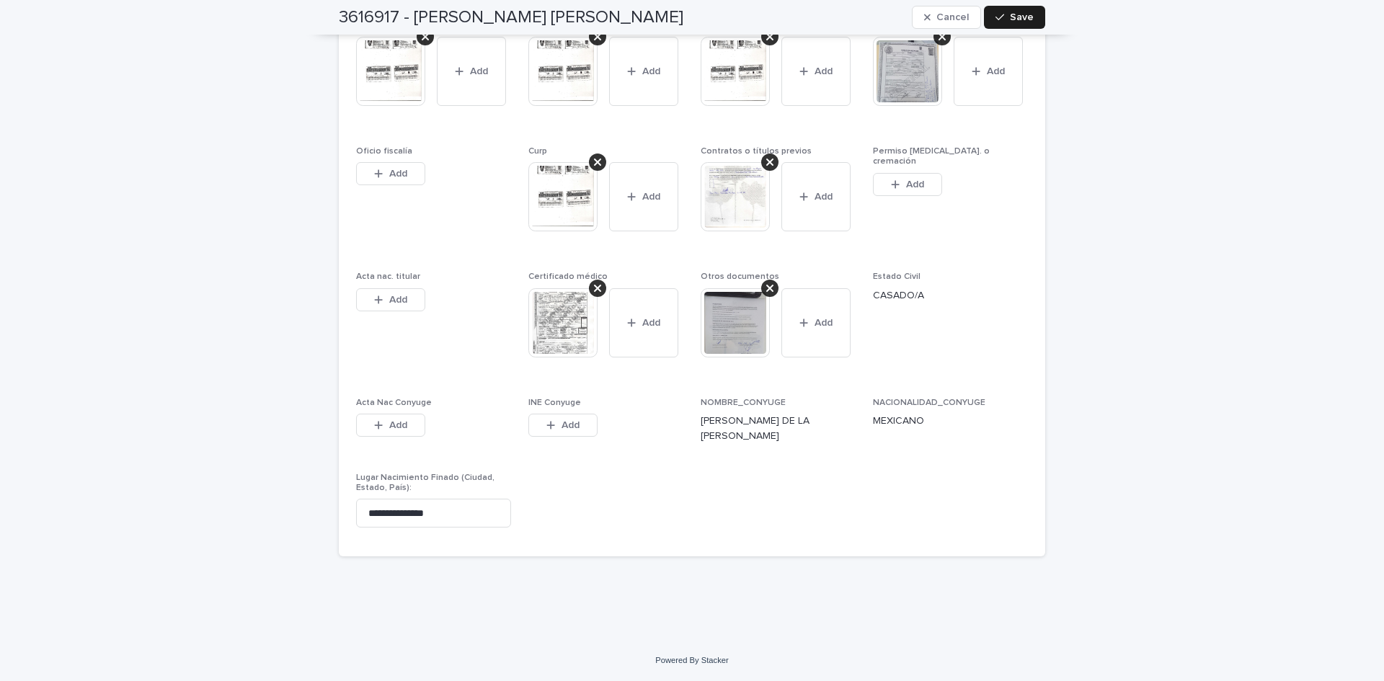  I want to click on span: Acta nac. titular, so click(388, 277).